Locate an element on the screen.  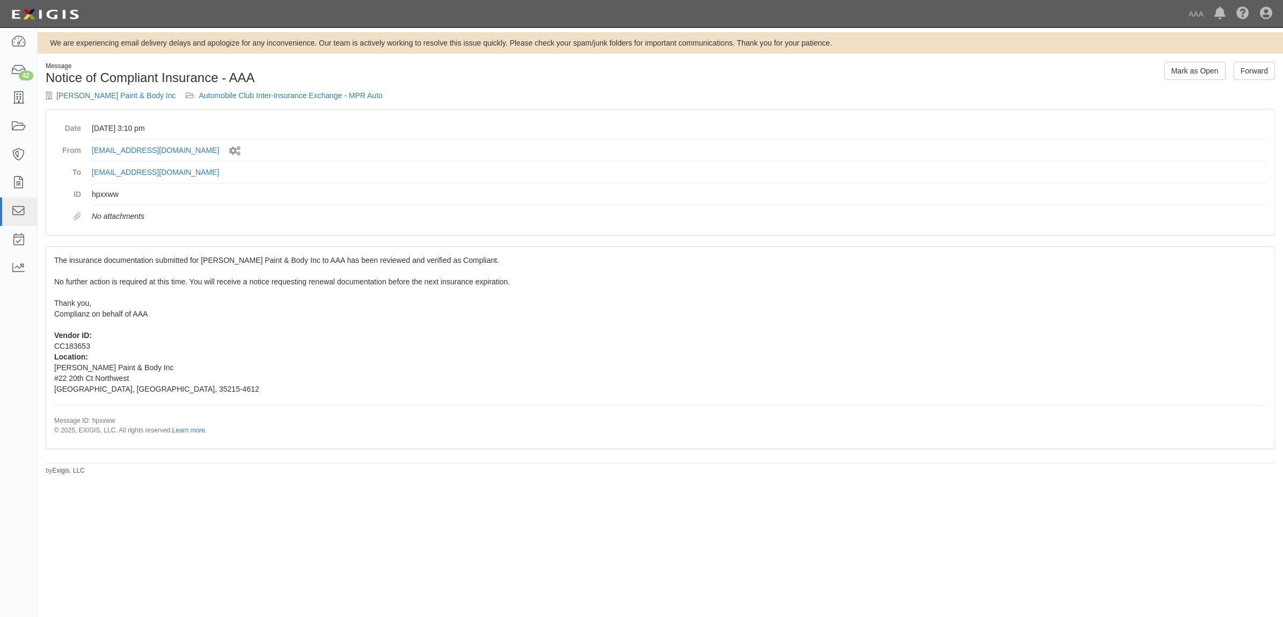
dt: Date is located at coordinates (68, 126).